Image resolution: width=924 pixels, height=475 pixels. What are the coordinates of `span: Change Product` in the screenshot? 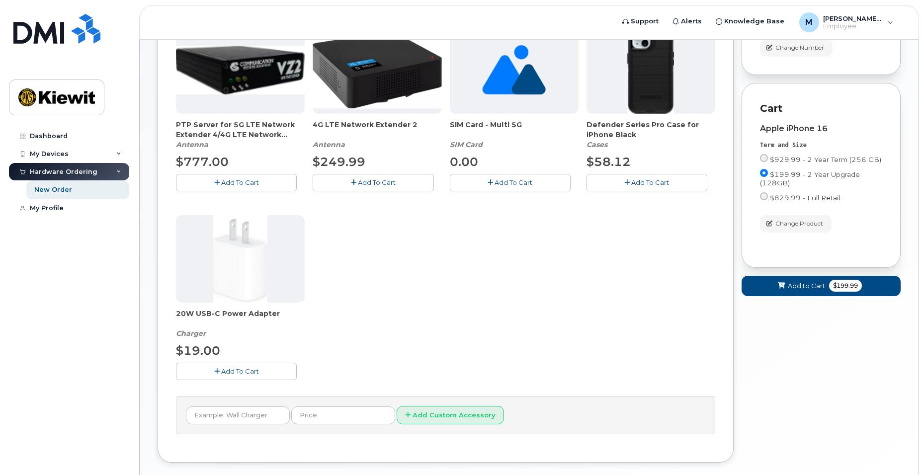 It's located at (799, 224).